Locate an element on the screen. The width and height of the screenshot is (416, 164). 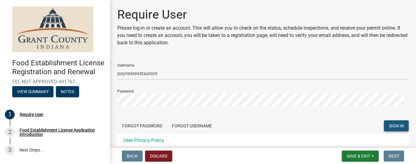
button: Save & Exit is located at coordinates (360, 156).